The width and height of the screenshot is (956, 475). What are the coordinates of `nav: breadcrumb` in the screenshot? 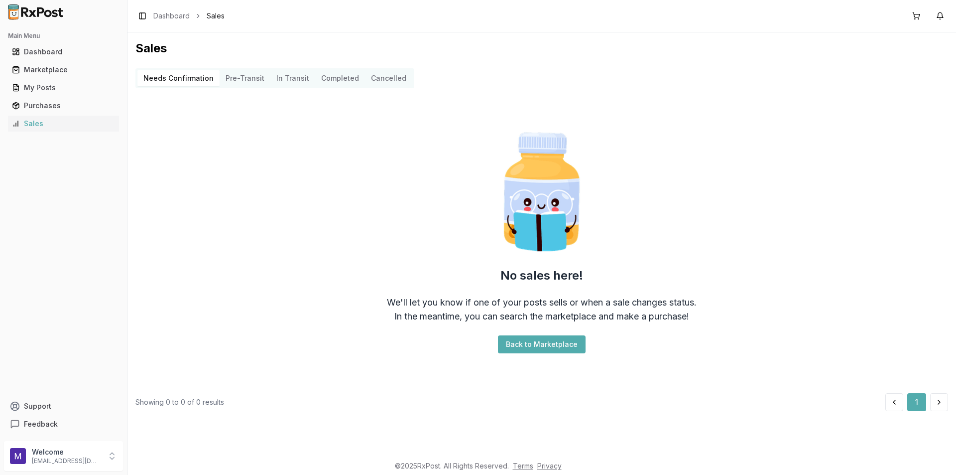 It's located at (189, 16).